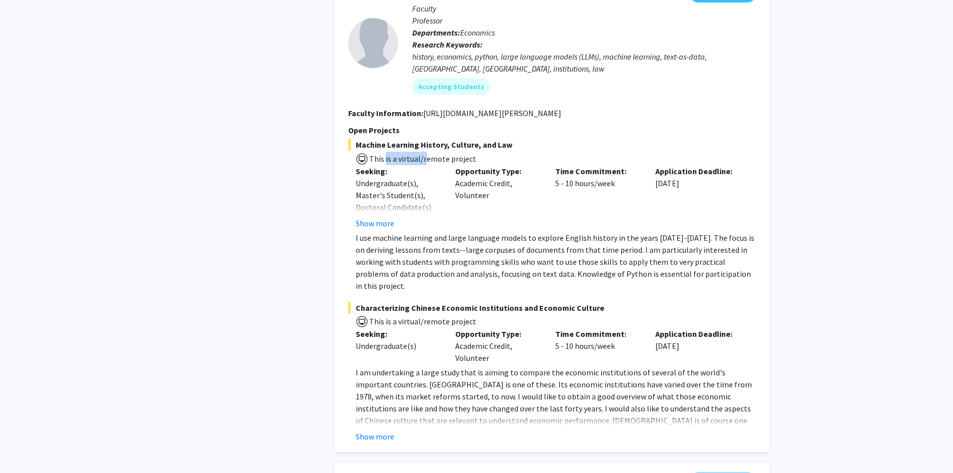 This screenshot has width=953, height=473. I want to click on div: Undergraduate(s), so click(398, 346).